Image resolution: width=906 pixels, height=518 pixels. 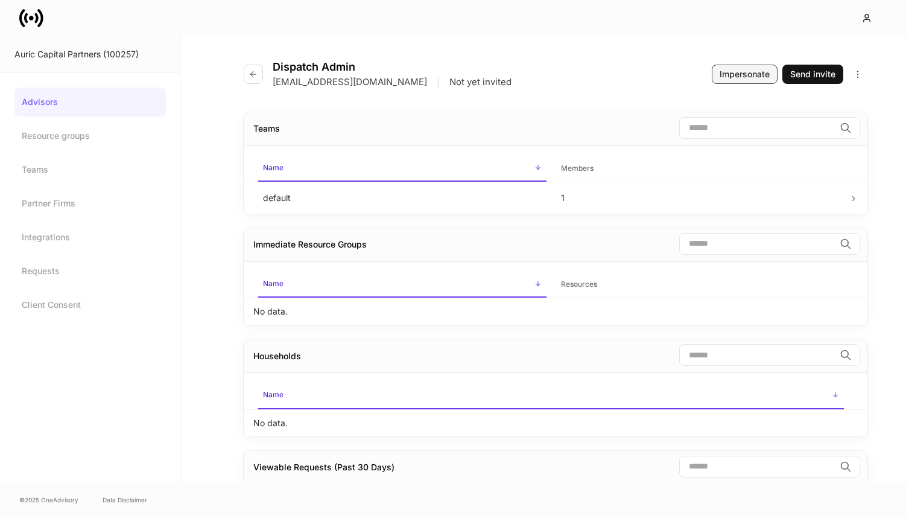 What do you see at coordinates (701, 168) in the screenshot?
I see `span: Members` at bounding box center [701, 168].